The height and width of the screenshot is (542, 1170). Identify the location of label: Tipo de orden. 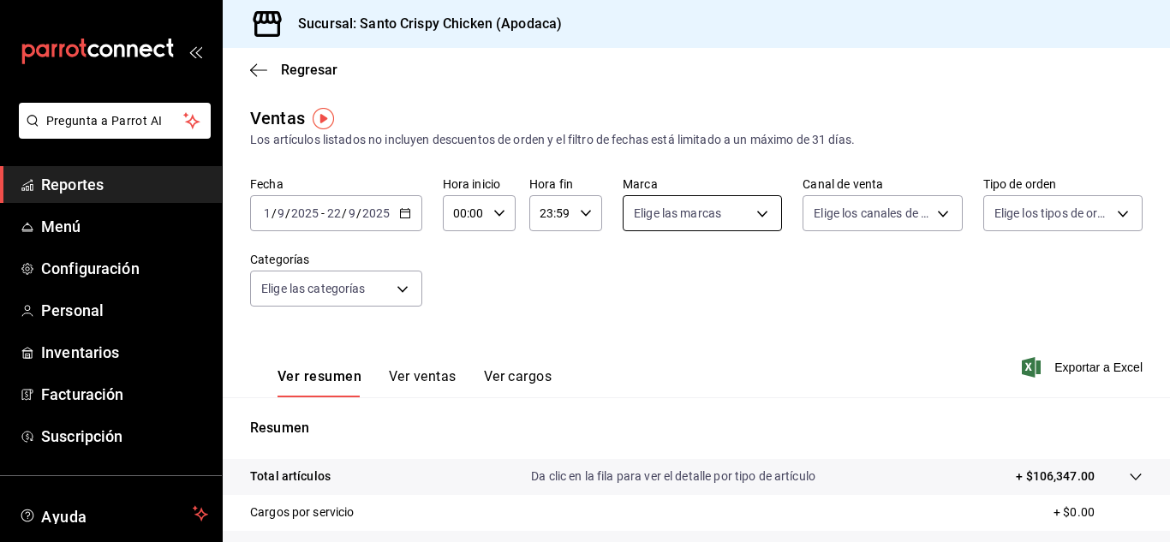
(1063, 184).